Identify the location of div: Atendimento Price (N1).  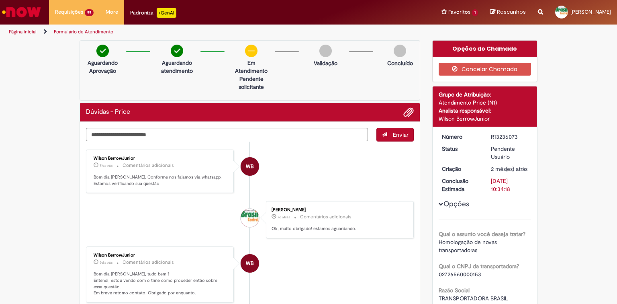
(485, 102).